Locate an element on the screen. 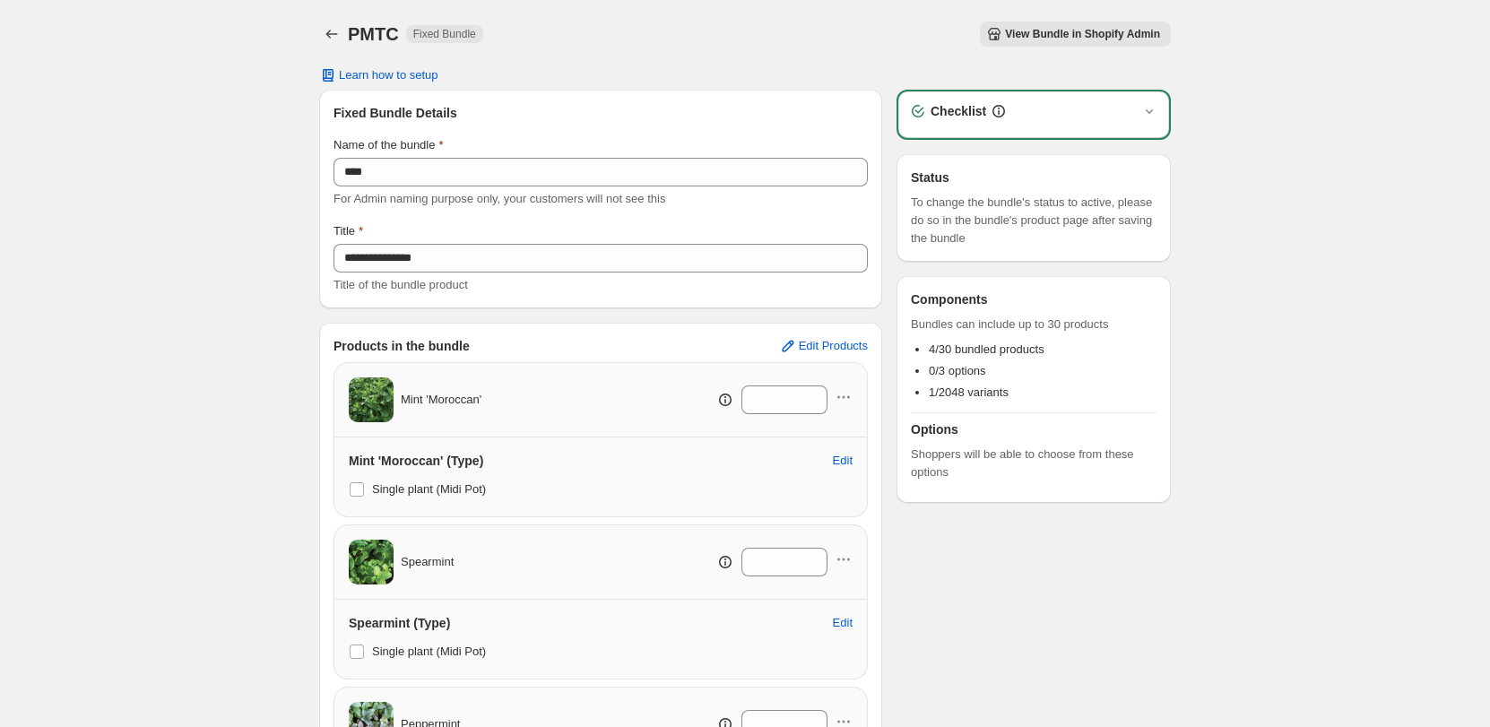 The height and width of the screenshot is (727, 1490). h3: Checklist is located at coordinates (959, 111).